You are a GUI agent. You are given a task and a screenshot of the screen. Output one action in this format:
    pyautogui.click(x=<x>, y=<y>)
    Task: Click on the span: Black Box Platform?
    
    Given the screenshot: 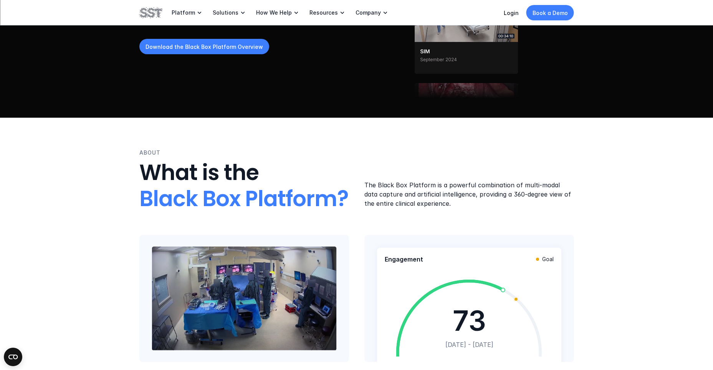 What is the action you would take?
    pyautogui.click(x=244, y=199)
    